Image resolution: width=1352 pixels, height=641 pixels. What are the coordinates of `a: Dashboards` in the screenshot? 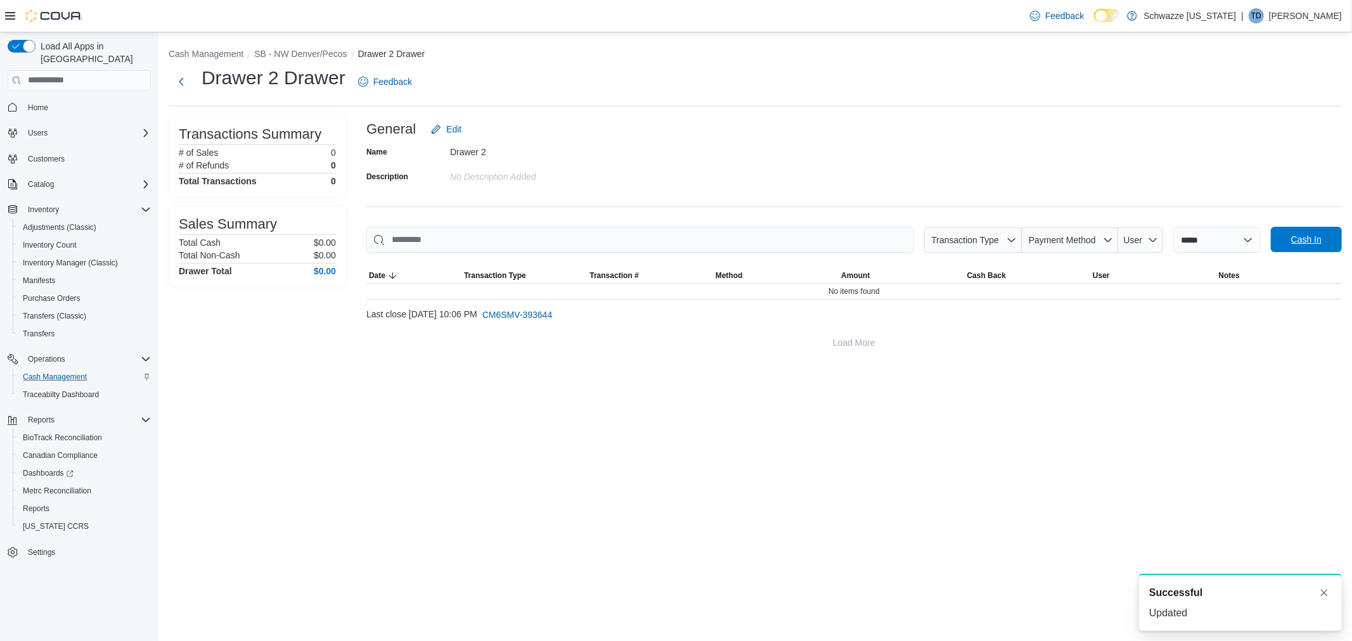 It's located at (84, 473).